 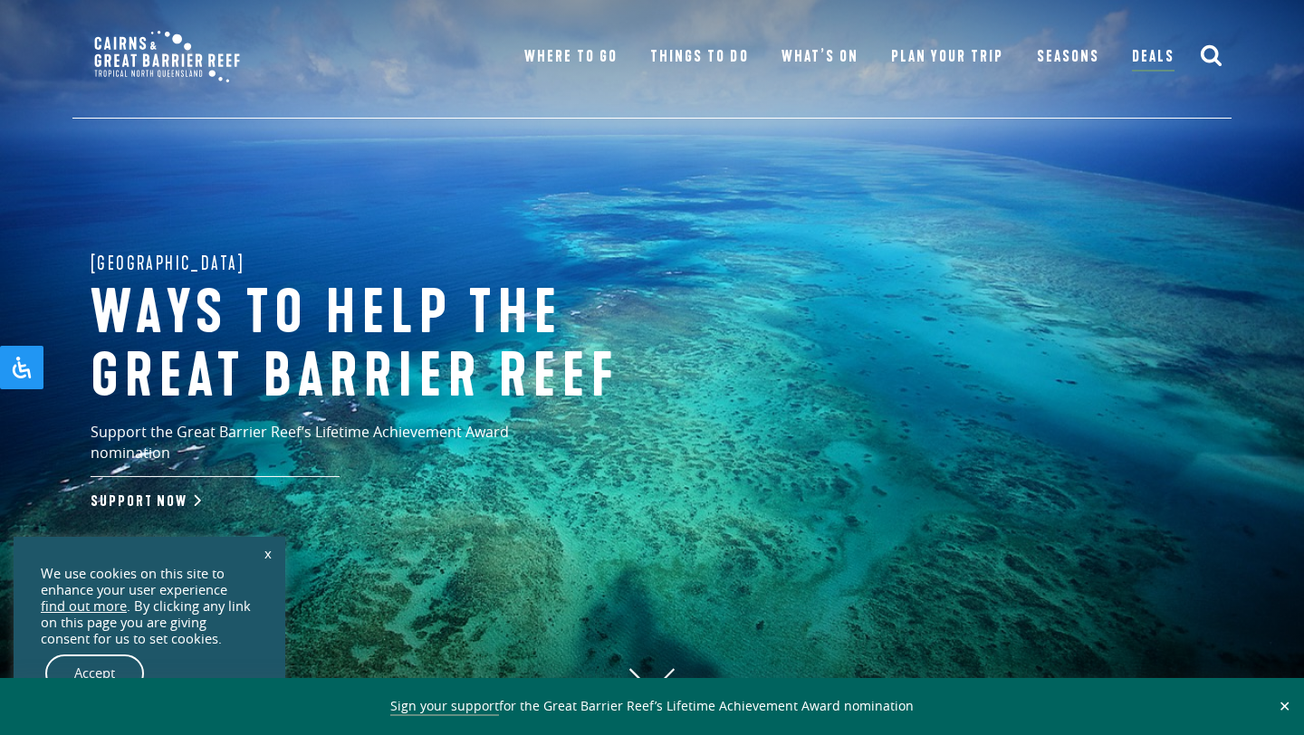 I want to click on a: Things To Do, so click(x=699, y=57).